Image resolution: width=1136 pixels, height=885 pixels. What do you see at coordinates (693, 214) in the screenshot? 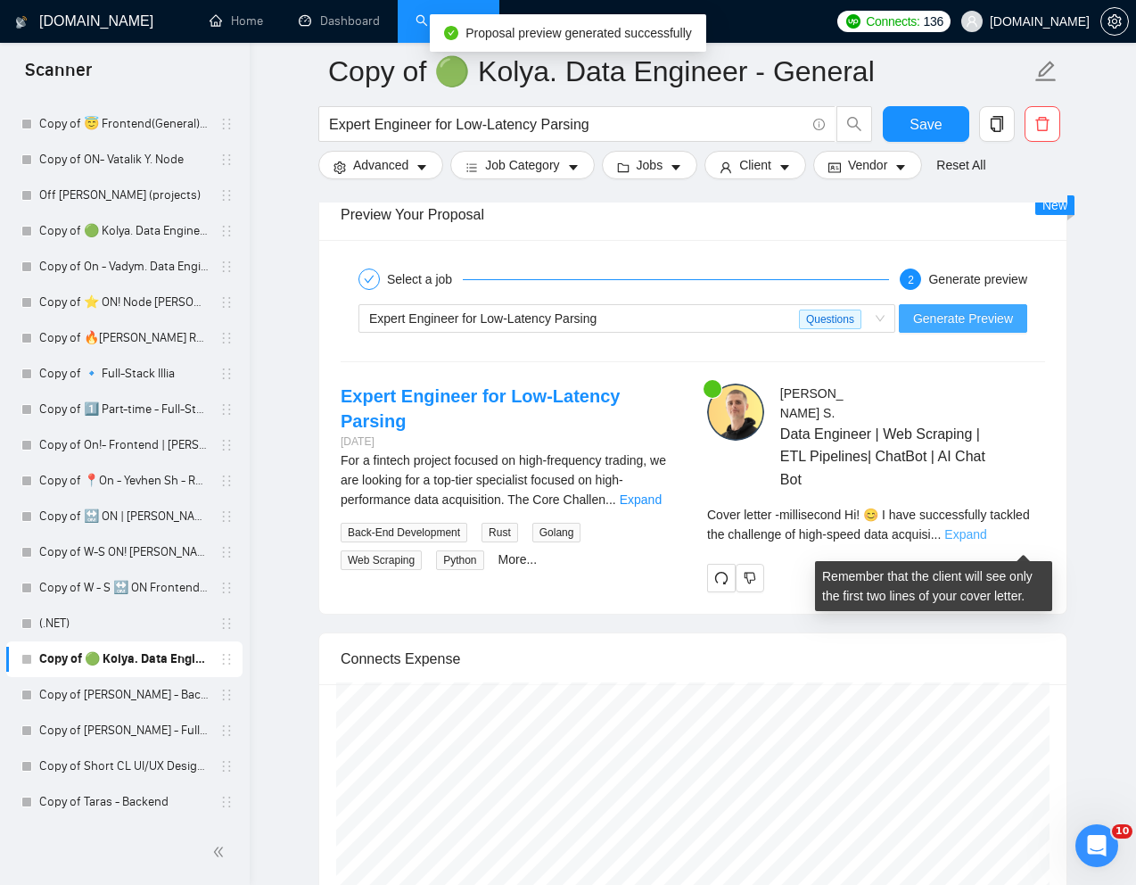
I see `div: Preview Your Proposal` at bounding box center [693, 214].